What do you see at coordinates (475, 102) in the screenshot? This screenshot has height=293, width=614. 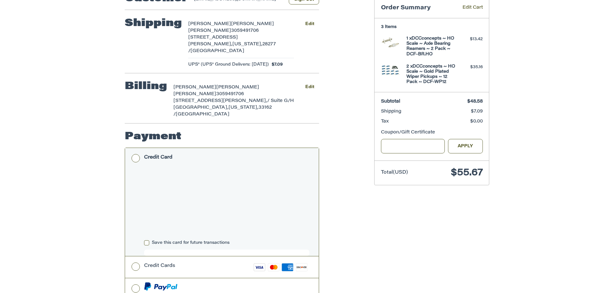 I see `span: $48.58` at bounding box center [475, 102].